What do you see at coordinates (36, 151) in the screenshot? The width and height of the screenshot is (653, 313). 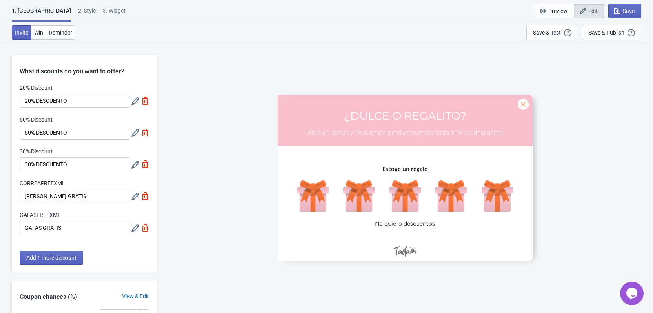 I see `label: 30% Discount` at bounding box center [36, 151].